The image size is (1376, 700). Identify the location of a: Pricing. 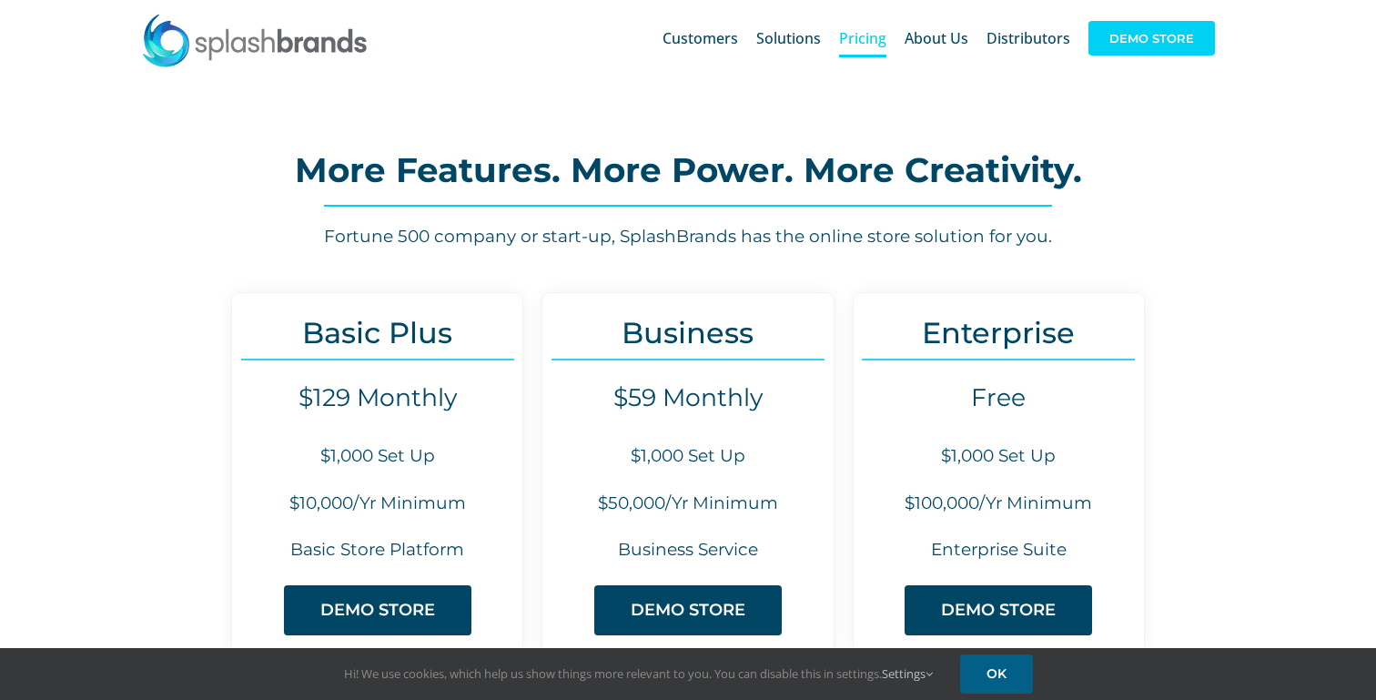
(863, 38).